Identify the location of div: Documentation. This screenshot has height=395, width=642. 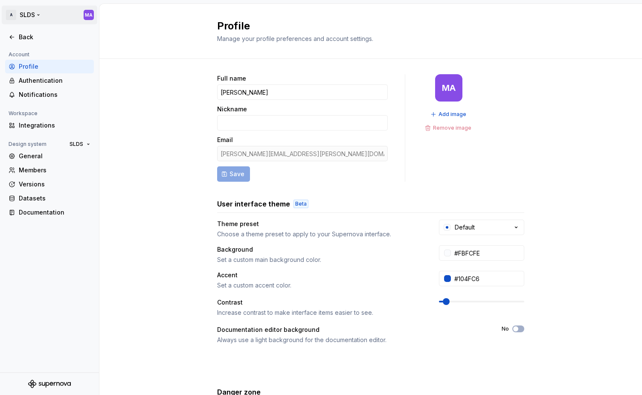
(55, 212).